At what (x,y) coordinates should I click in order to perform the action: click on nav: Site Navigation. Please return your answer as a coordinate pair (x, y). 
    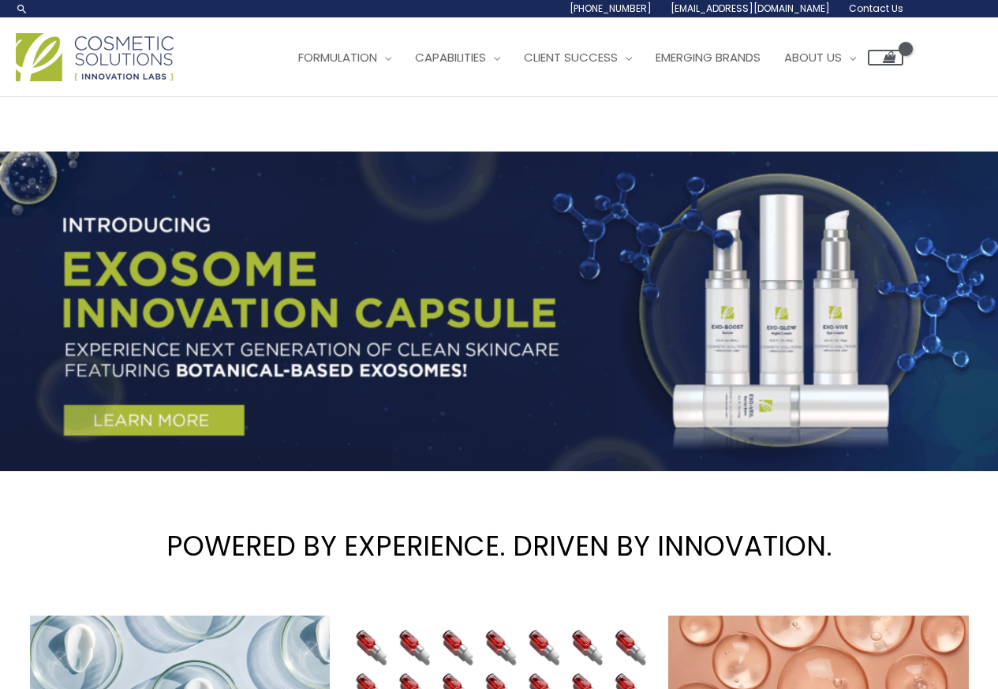
    Looking at the image, I should click on (588, 58).